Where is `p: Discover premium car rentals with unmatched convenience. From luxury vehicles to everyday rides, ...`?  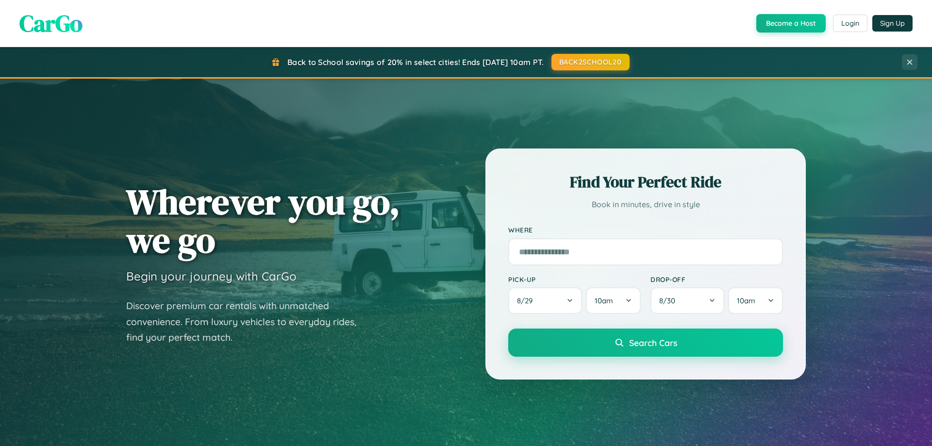 p: Discover premium car rentals with unmatched convenience. From luxury vehicles to everyday rides, ... is located at coordinates (248, 322).